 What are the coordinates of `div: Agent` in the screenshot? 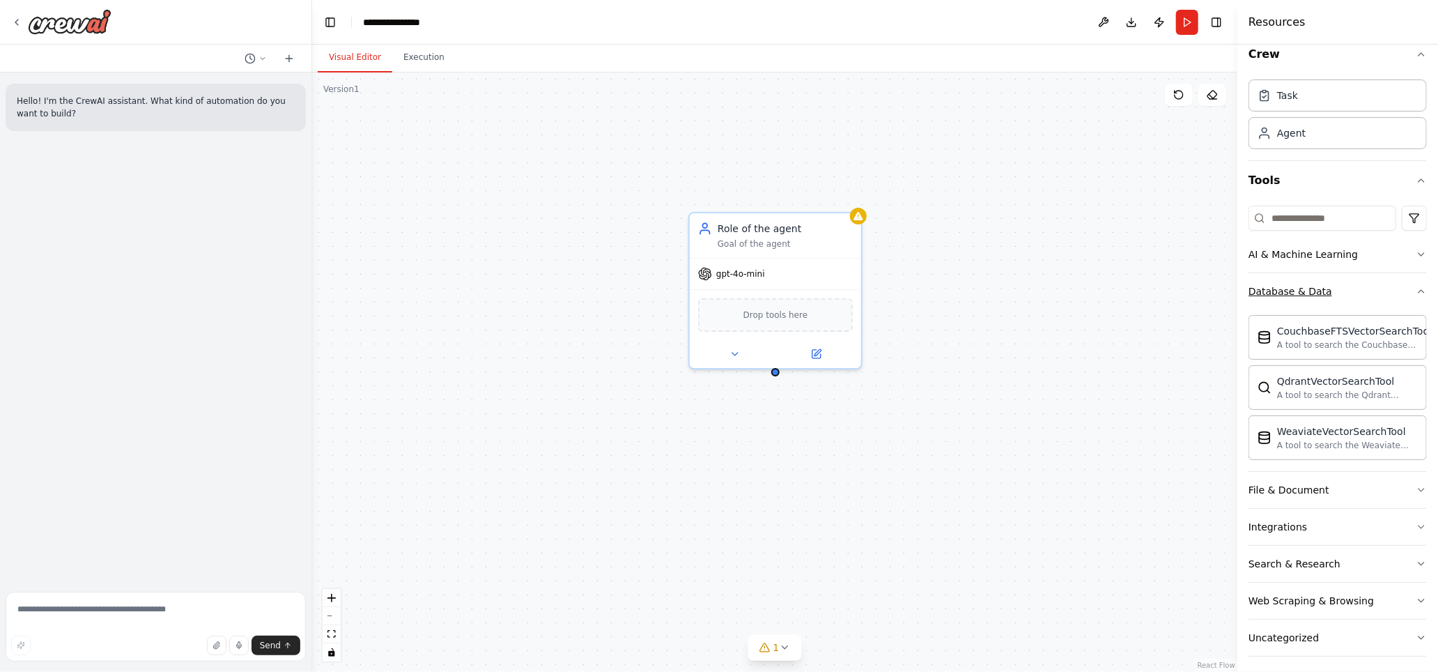 It's located at (1291, 133).